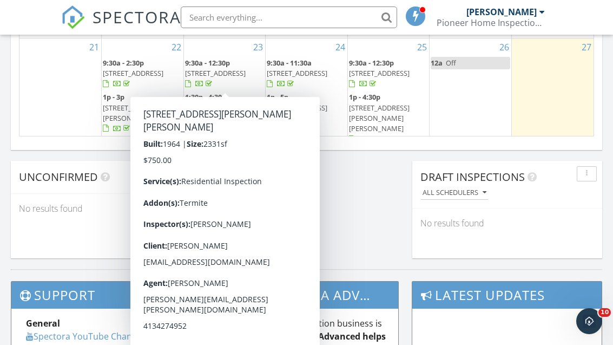 The image size is (613, 345). Describe the element at coordinates (587, 47) in the screenshot. I see `a: Go to September 27, 2025` at that location.